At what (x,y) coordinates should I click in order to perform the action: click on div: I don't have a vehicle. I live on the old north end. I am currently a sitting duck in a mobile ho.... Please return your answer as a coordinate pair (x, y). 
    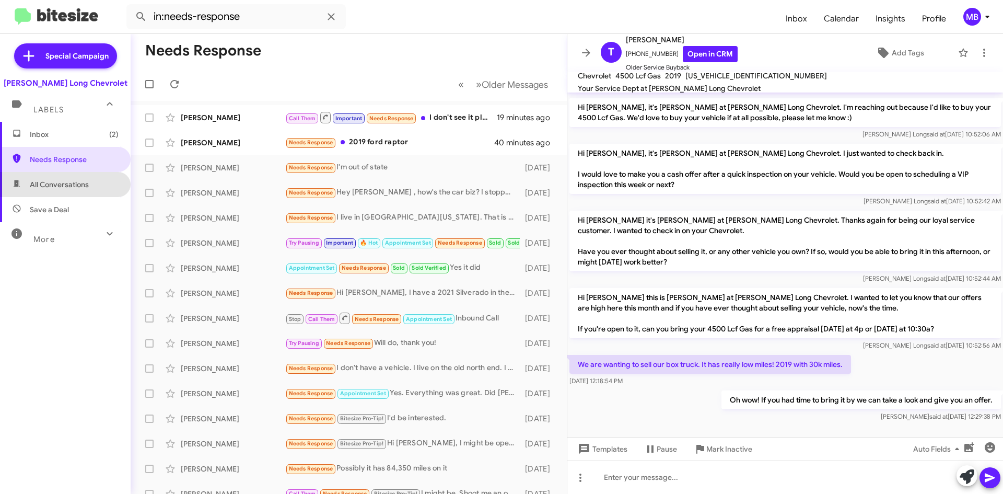
    Looking at the image, I should click on (402, 368).